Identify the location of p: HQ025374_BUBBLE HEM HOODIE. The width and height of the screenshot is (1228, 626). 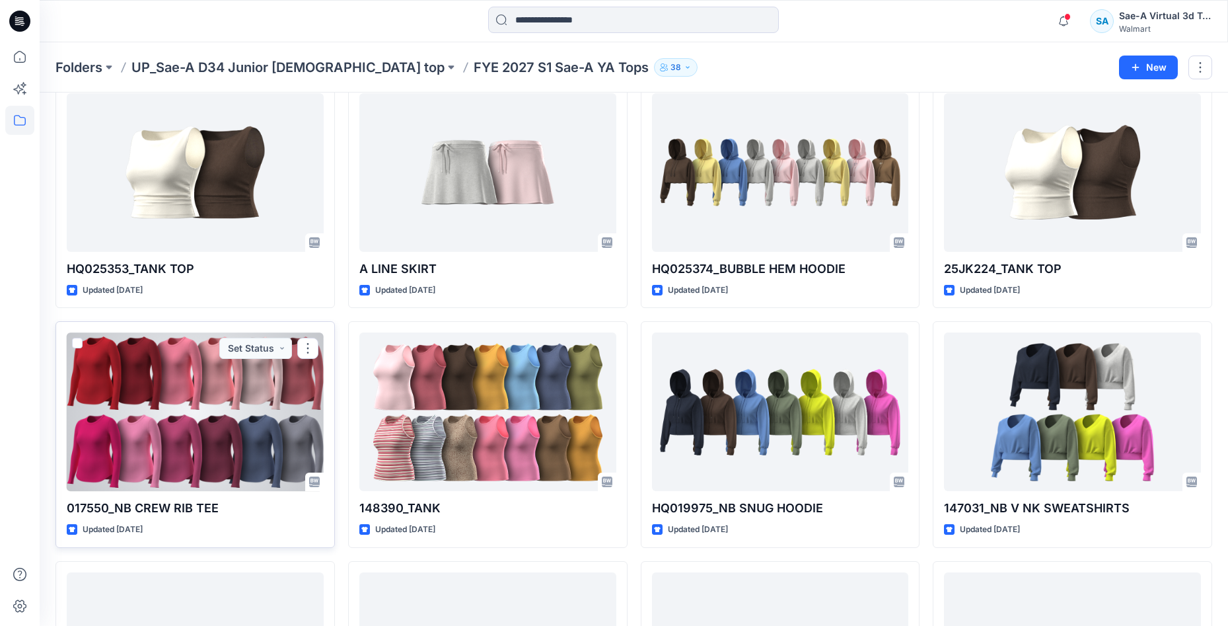
(780, 269).